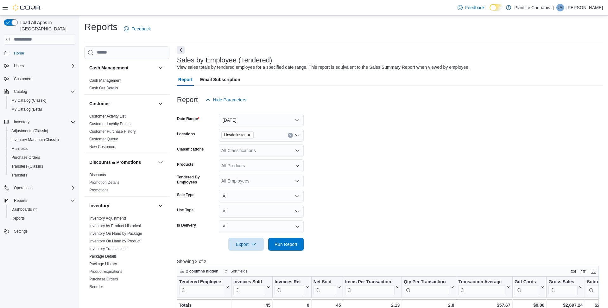 This screenshot has height=308, width=608. Describe the element at coordinates (96, 287) in the screenshot. I see `a: Reorder` at that location.